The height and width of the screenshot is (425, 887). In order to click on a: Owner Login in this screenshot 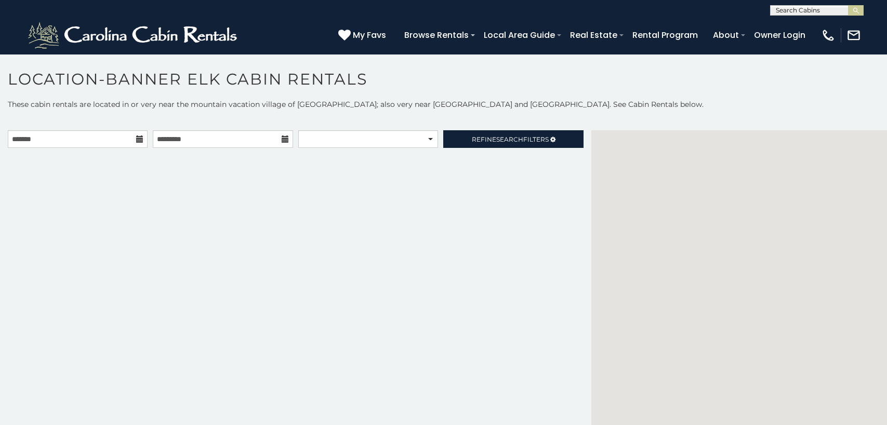, I will do `click(779, 35)`.